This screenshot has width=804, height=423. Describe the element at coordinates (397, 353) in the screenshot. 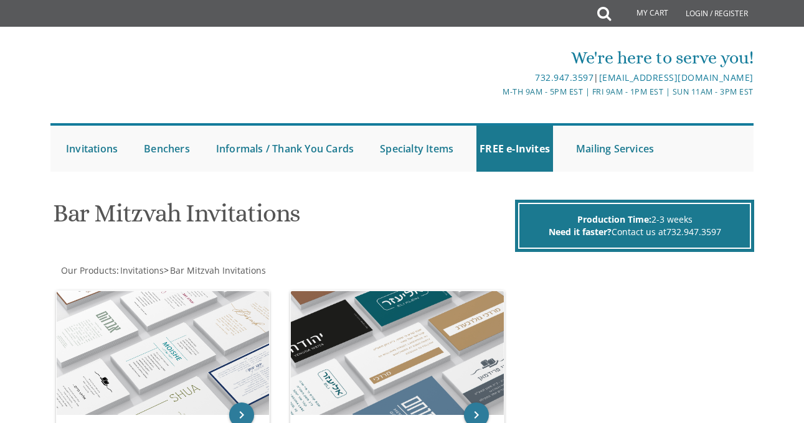

I see `img: Kiddush Minis` at that location.